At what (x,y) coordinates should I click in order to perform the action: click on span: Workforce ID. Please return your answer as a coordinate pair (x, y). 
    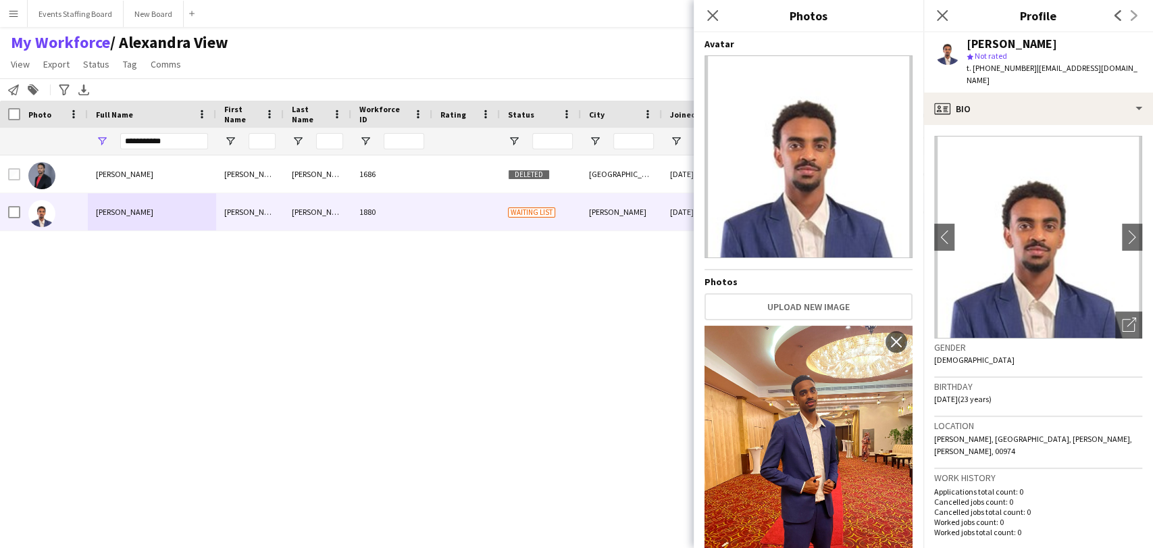
    Looking at the image, I should click on (384, 114).